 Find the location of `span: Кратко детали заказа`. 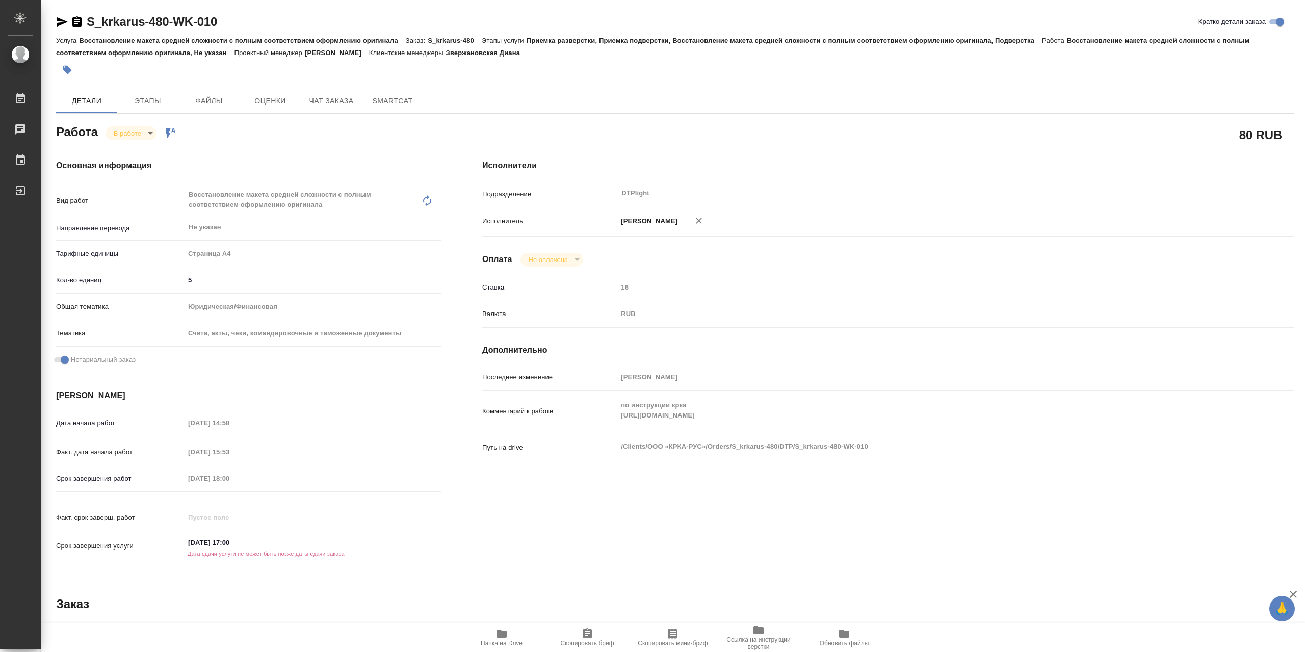

span: Кратко детали заказа is located at coordinates (1232, 22).